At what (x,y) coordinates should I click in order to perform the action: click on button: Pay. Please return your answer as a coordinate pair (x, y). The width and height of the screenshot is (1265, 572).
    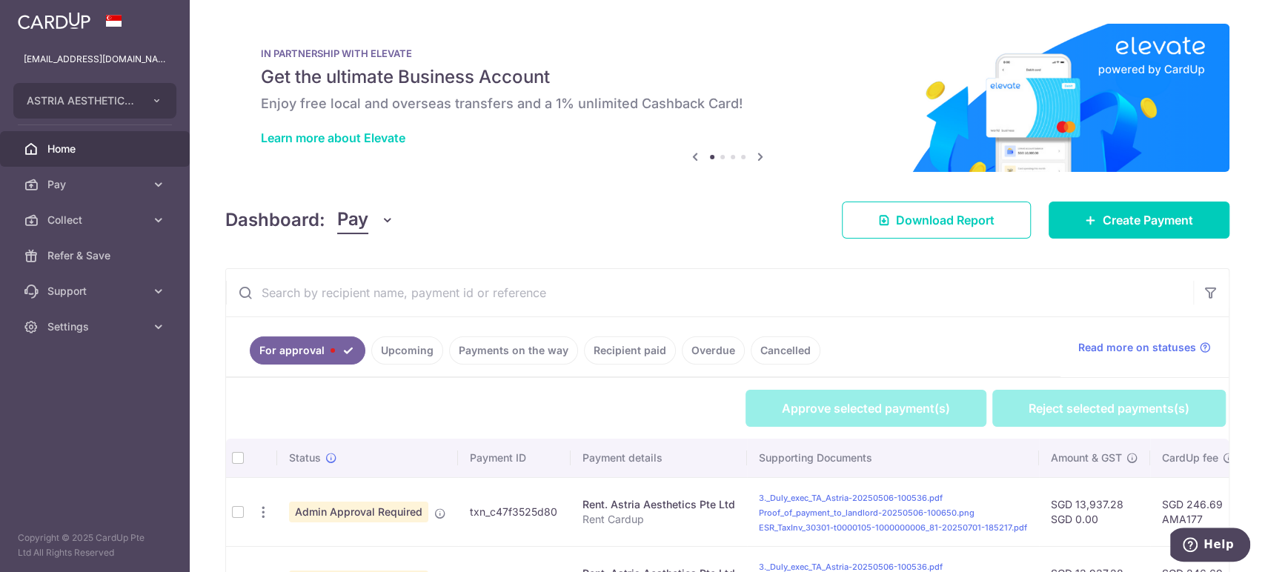
    Looking at the image, I should click on (365, 220).